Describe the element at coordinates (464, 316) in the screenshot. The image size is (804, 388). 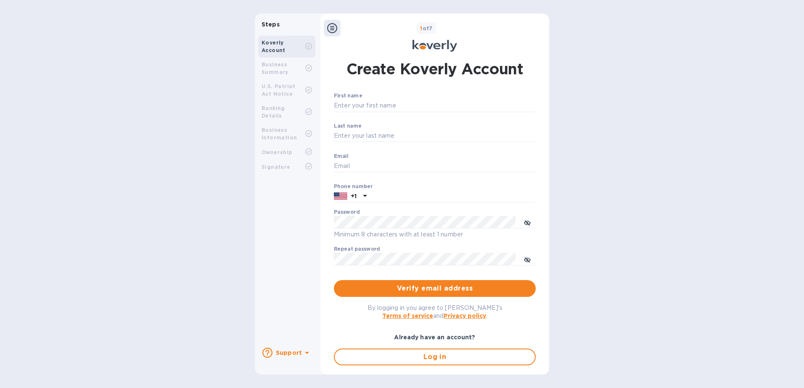
I see `a: Privacy policy` at that location.